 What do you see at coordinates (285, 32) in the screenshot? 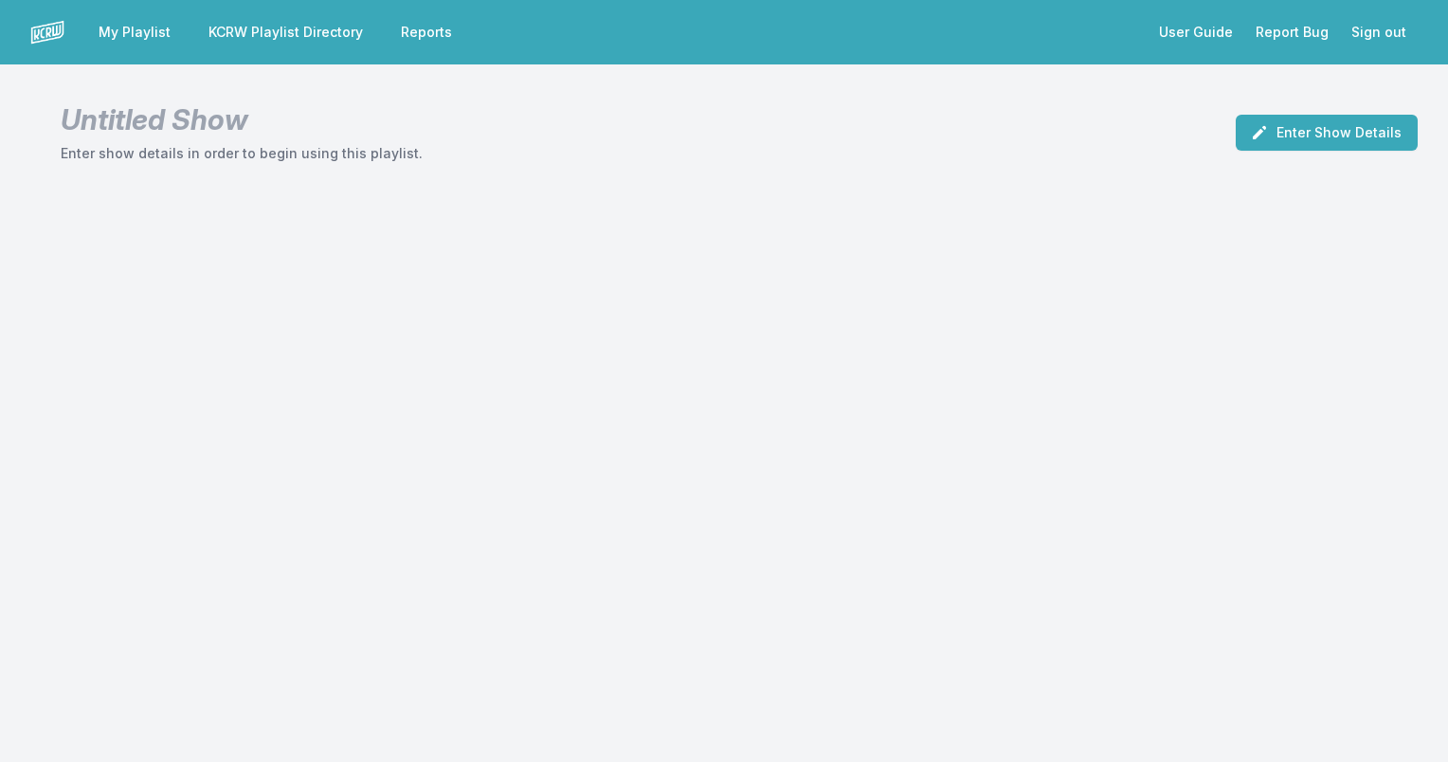
I see `a: KCRW Playlist Directory` at bounding box center [285, 32].